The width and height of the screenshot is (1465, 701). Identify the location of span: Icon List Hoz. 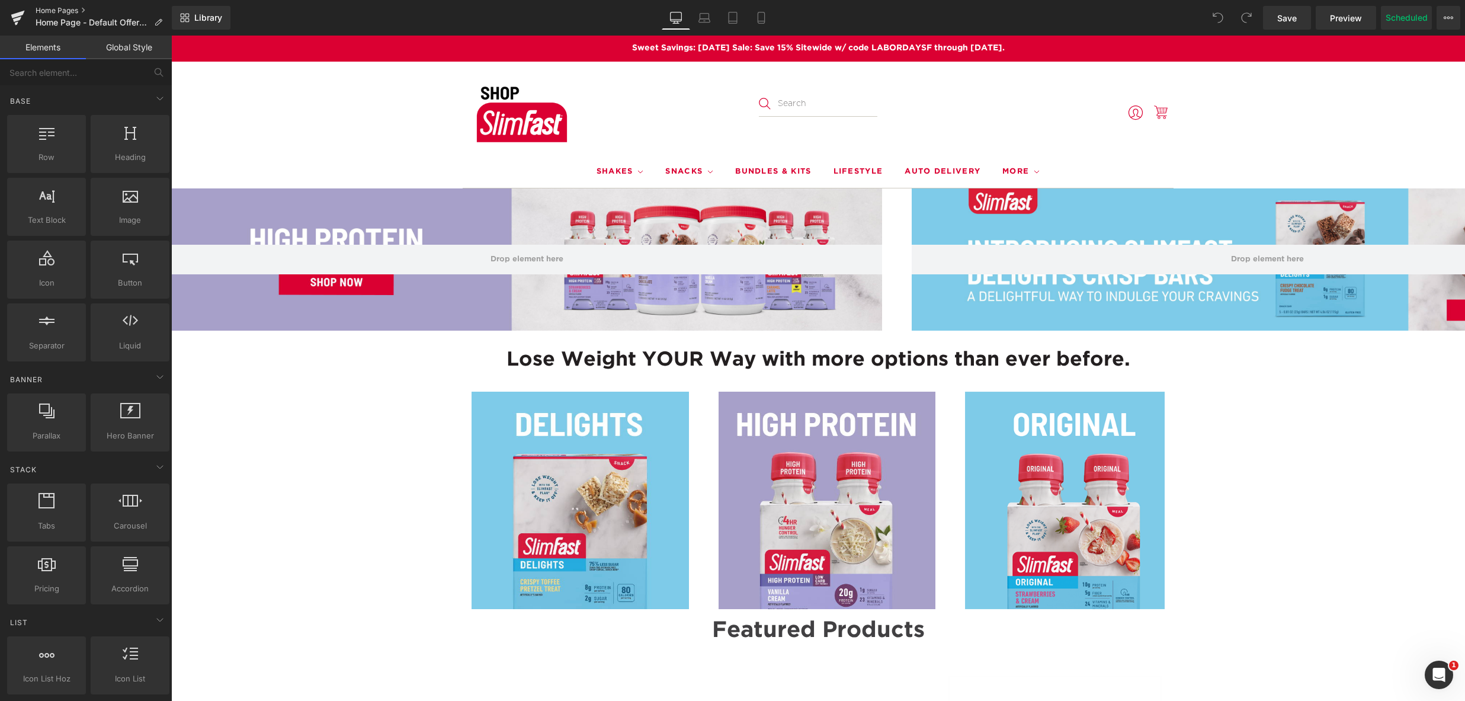
(46, 678).